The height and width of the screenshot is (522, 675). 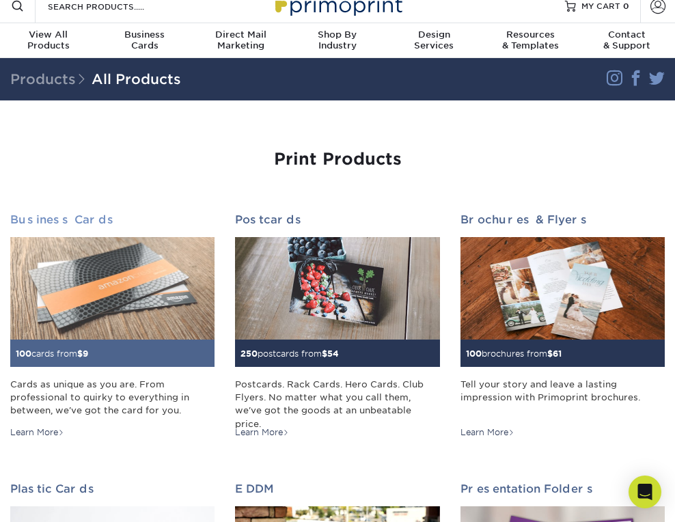 What do you see at coordinates (530, 41) in the screenshot?
I see `a: Resources& Templates` at bounding box center [530, 41].